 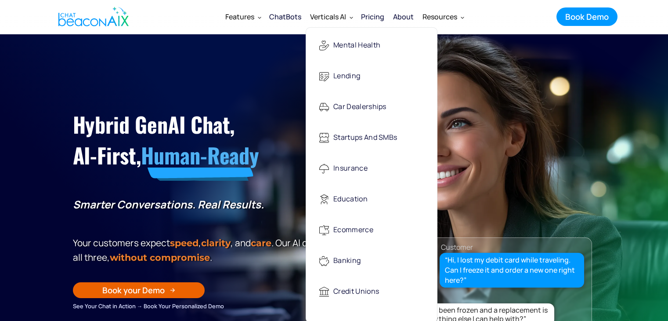 I want to click on span: without compromise, so click(x=160, y=257).